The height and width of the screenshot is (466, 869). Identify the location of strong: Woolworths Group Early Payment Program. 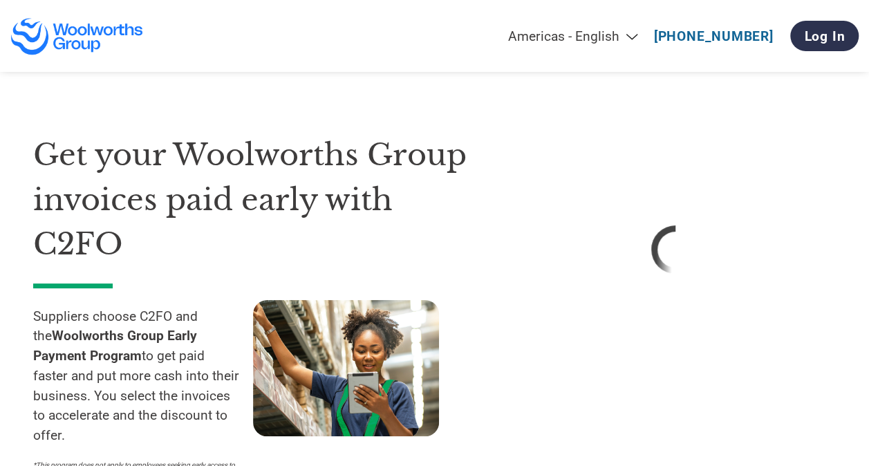
(115, 346).